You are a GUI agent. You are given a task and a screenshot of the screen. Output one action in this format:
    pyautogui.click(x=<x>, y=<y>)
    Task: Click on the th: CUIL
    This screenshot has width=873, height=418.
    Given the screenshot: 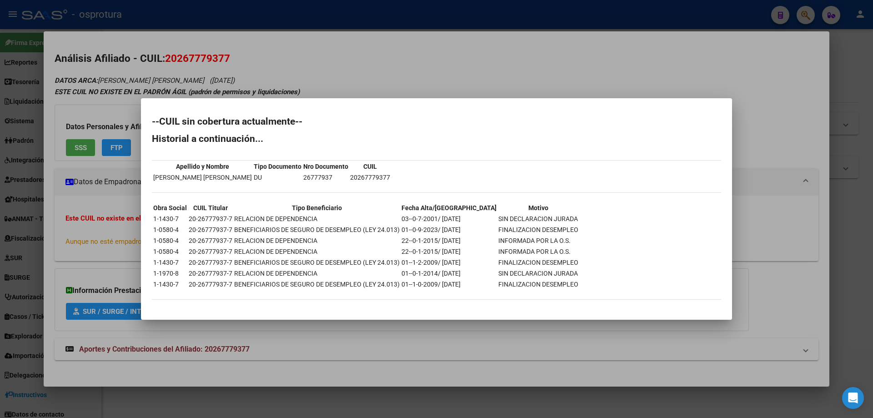 What is the action you would take?
    pyautogui.click(x=370, y=166)
    